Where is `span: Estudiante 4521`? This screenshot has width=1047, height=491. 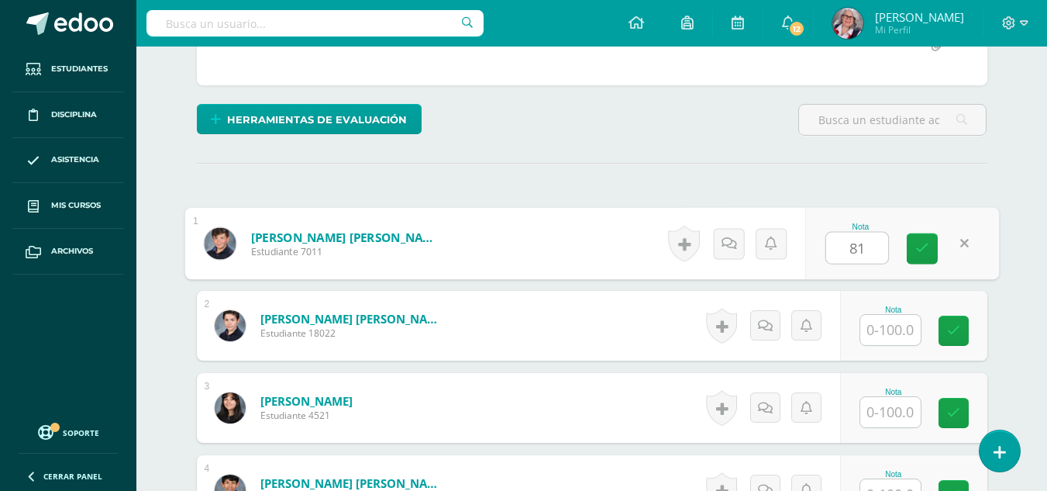 span: Estudiante 4521 is located at coordinates (306, 415).